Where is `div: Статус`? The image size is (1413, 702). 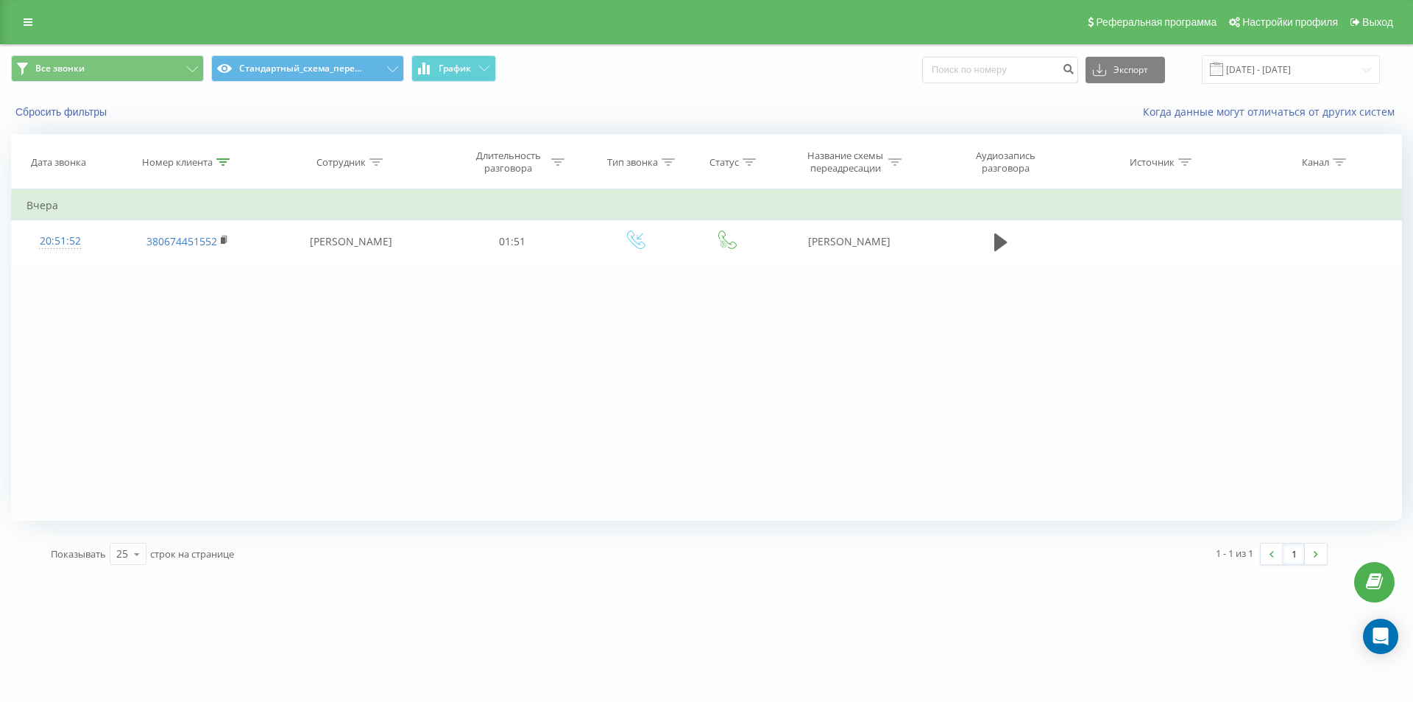 div: Статус is located at coordinates (724, 162).